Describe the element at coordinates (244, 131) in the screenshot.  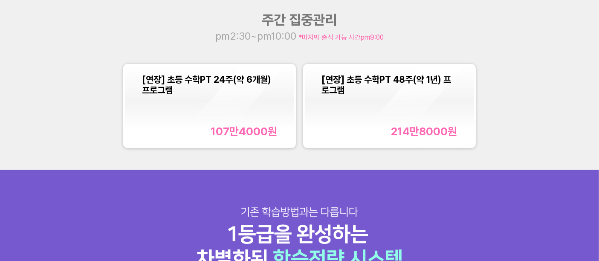
I see `div: 107만4000 원` at that location.